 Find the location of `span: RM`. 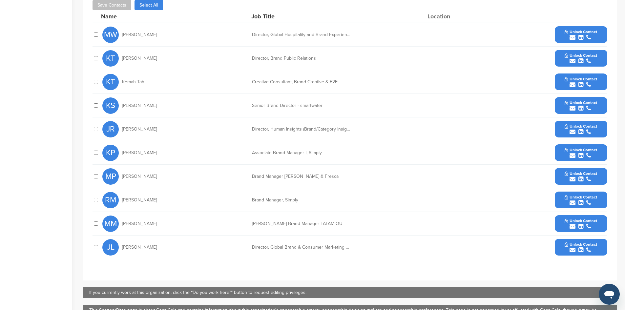

span: RM is located at coordinates (111, 200).